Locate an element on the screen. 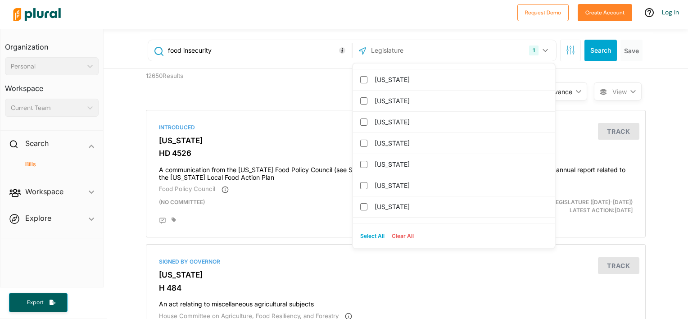 The image size is (688, 319). button: Select All is located at coordinates (373, 236).